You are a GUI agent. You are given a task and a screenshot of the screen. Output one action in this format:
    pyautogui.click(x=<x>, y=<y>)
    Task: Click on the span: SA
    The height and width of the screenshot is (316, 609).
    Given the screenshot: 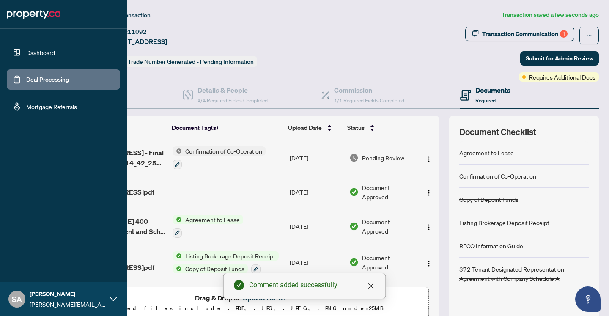 What is the action you would take?
    pyautogui.click(x=17, y=299)
    